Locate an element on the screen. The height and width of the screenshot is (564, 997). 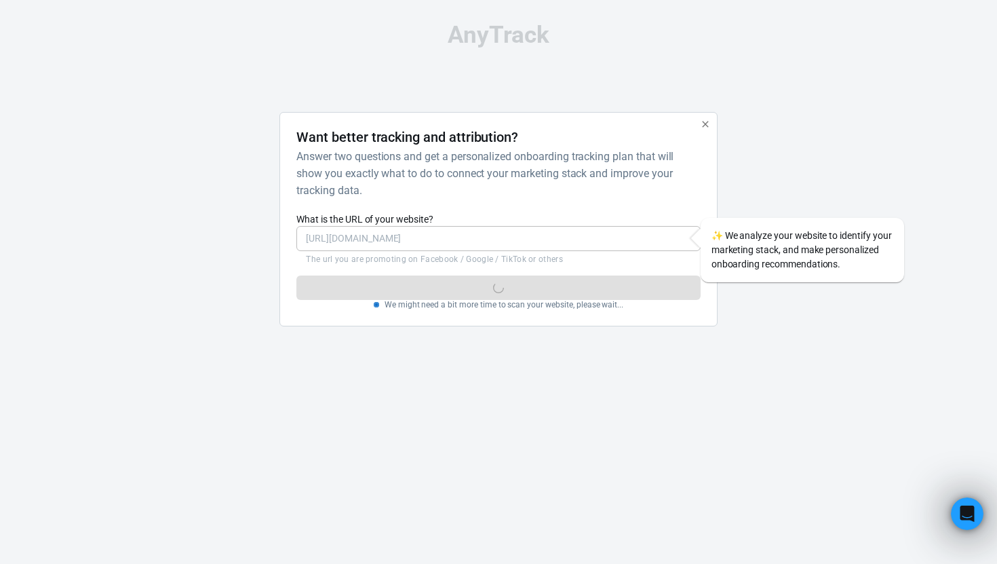
input: https://yourwebsite.com/landing-page is located at coordinates (498, 238).